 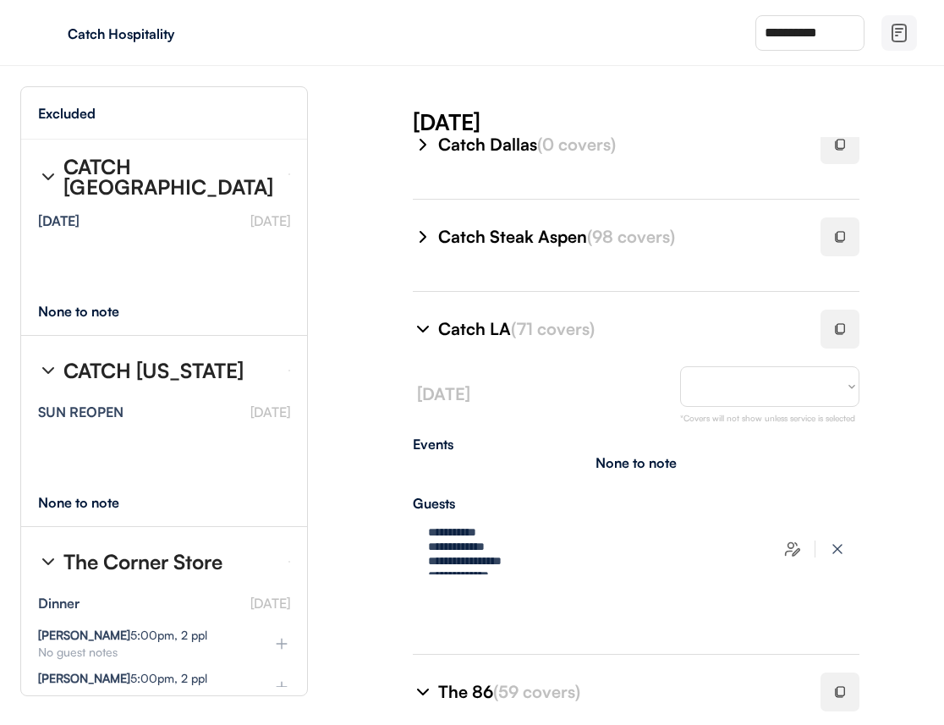 I want to click on img: users-edit.svg, so click(x=792, y=549).